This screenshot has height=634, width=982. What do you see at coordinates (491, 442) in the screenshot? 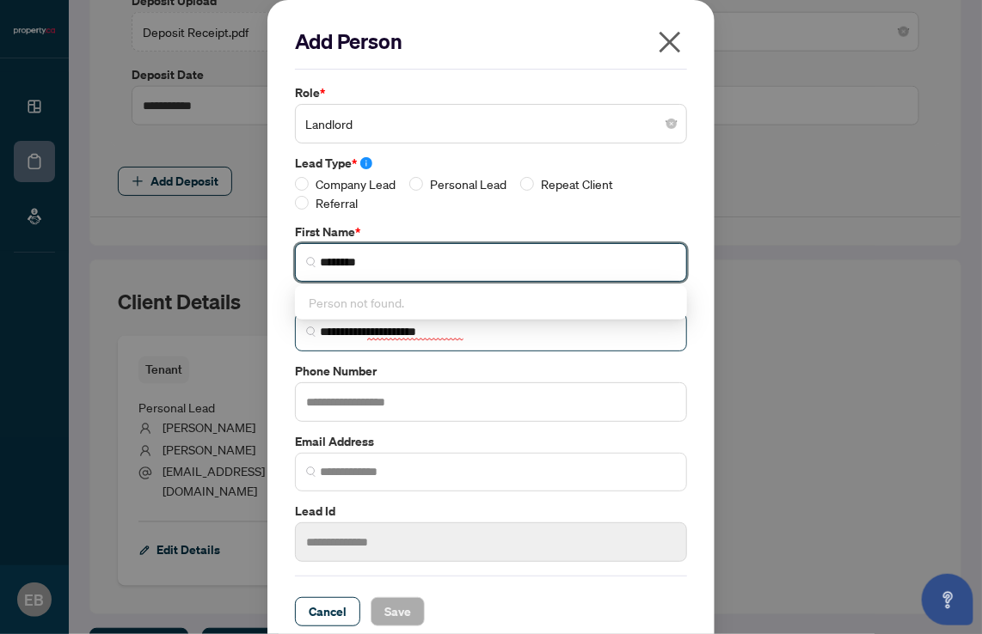
I see `label: Email Address` at bounding box center [491, 442].